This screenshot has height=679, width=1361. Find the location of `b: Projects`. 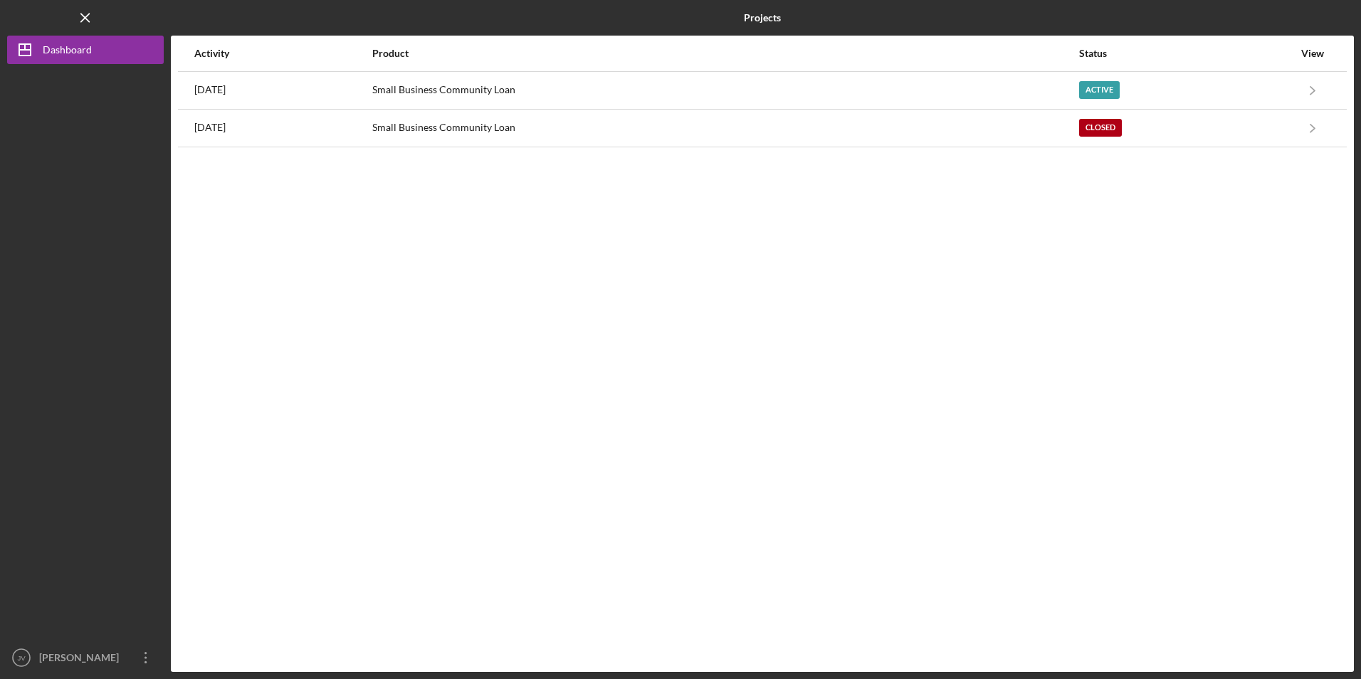

b: Projects is located at coordinates (763, 18).